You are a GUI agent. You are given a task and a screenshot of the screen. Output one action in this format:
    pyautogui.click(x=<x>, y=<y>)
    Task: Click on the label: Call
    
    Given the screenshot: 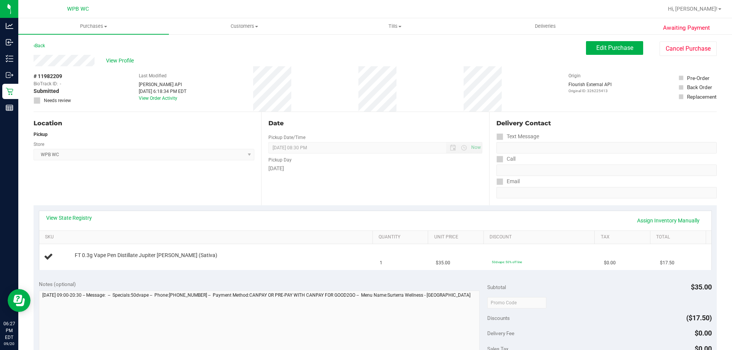 What is the action you would take?
    pyautogui.click(x=506, y=159)
    